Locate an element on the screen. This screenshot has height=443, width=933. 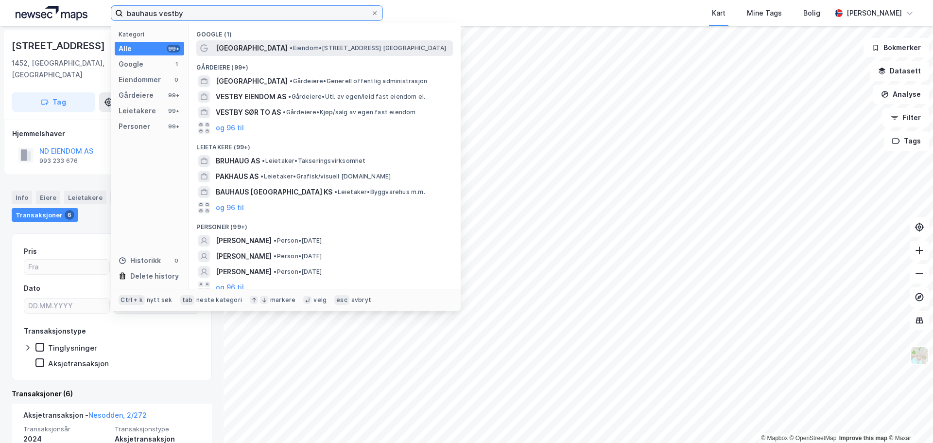
a: Mapbox is located at coordinates (774, 438).